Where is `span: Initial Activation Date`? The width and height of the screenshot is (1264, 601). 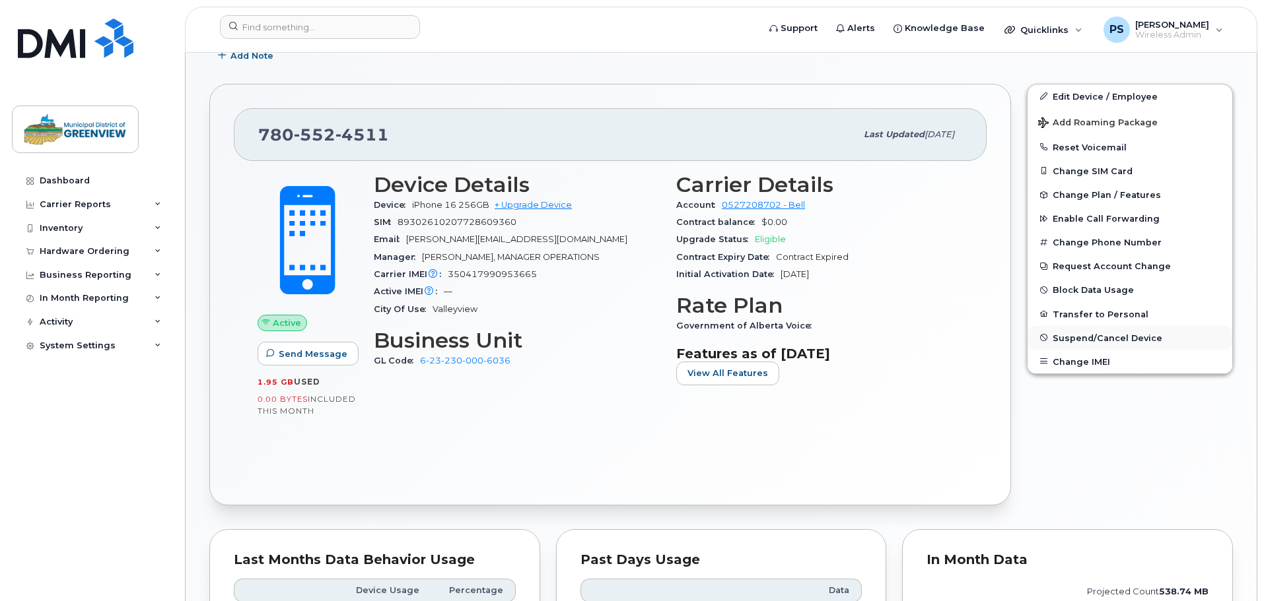 span: Initial Activation Date is located at coordinates (728, 274).